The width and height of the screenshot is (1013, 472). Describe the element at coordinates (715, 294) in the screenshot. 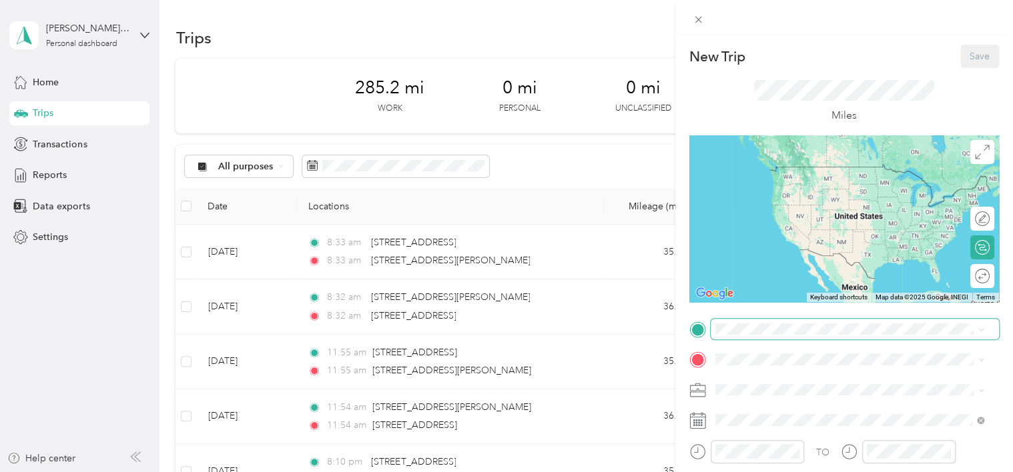

I see `img: Google` at that location.